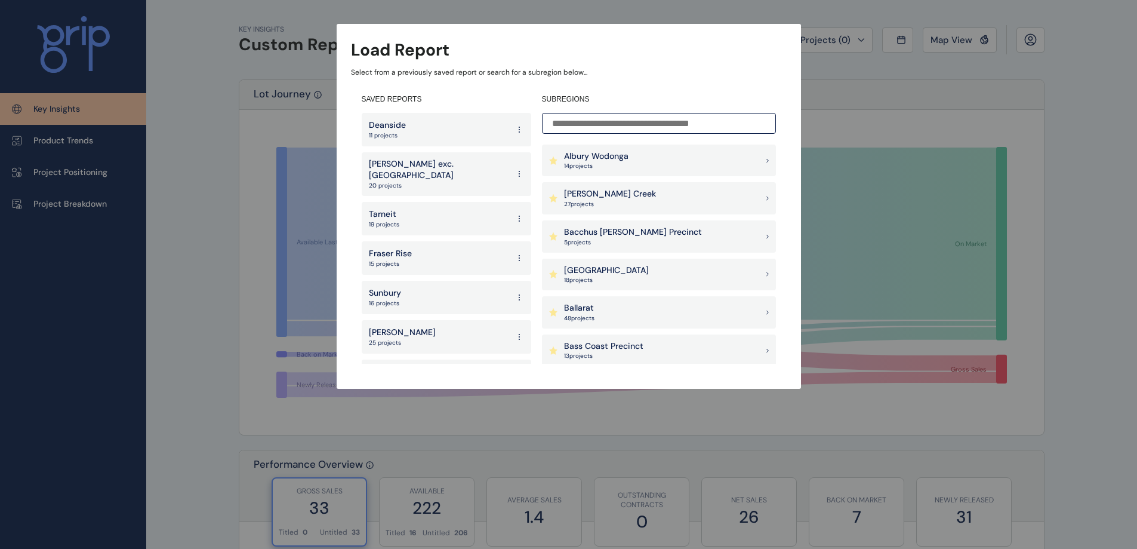 The height and width of the screenshot is (549, 1137). I want to click on p: Select from a previously saved report or search for a subregion below..., so click(569, 72).